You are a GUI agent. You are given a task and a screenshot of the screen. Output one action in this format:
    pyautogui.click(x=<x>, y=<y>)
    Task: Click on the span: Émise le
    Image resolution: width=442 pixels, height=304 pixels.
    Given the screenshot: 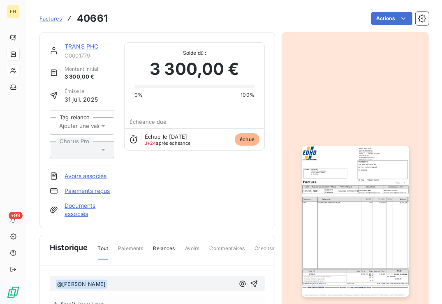 What is the action you would take?
    pyautogui.click(x=81, y=91)
    